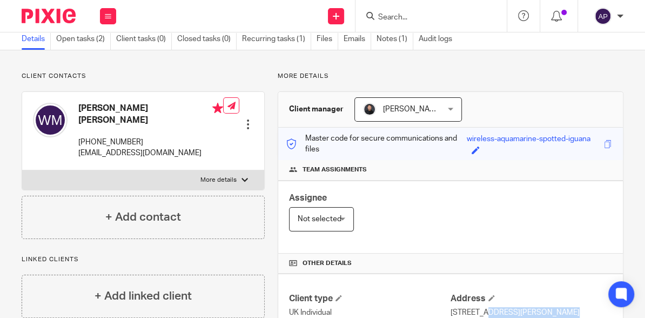 Image resolution: width=645 pixels, height=318 pixels. What do you see at coordinates (438, 39) in the screenshot?
I see `a: Audit logs` at bounding box center [438, 39].